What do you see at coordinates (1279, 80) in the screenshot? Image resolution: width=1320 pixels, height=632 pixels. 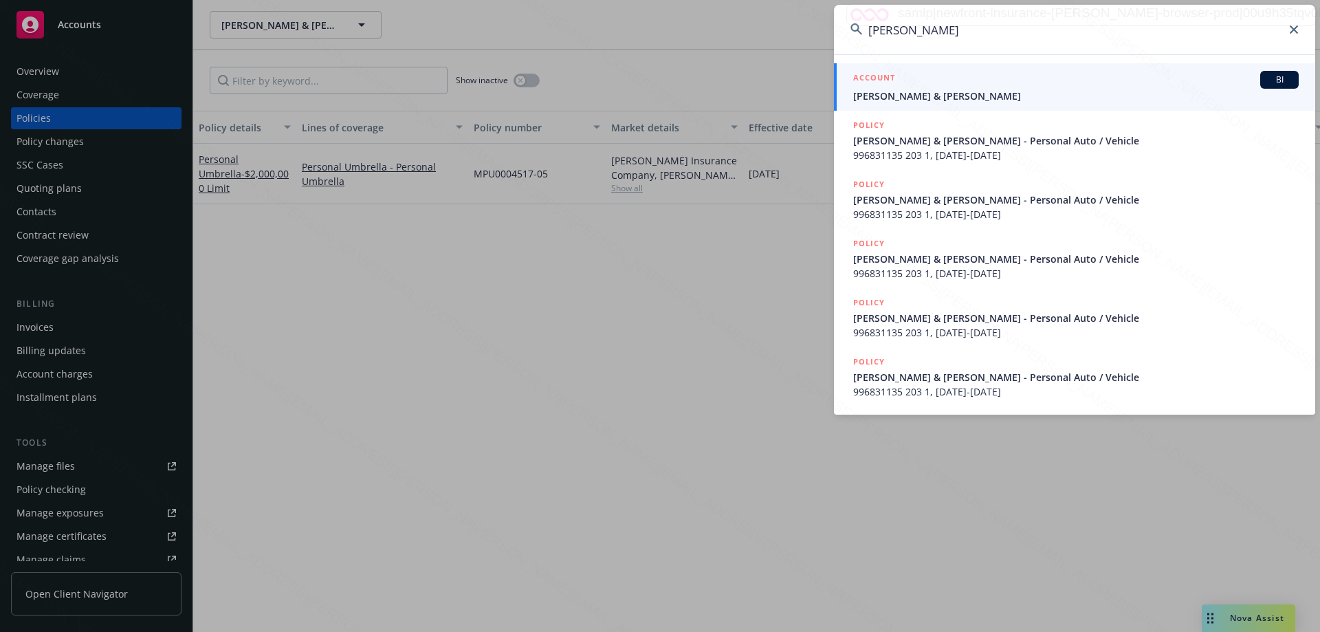 I see `span: BI` at bounding box center [1279, 80].